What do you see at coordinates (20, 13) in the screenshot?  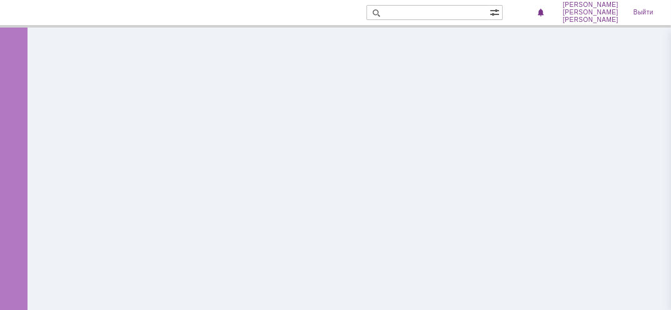 I see `img: logo` at bounding box center [20, 13].